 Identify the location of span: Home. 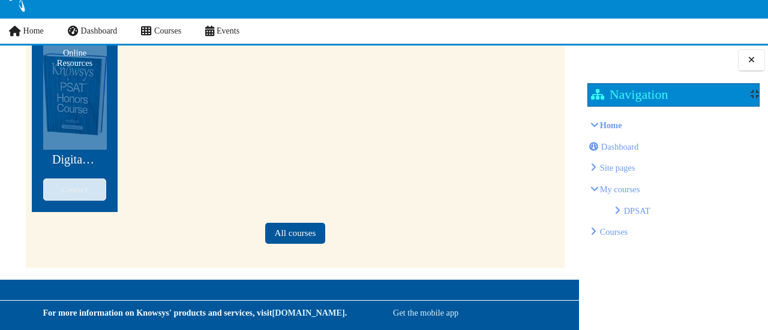
(34, 31).